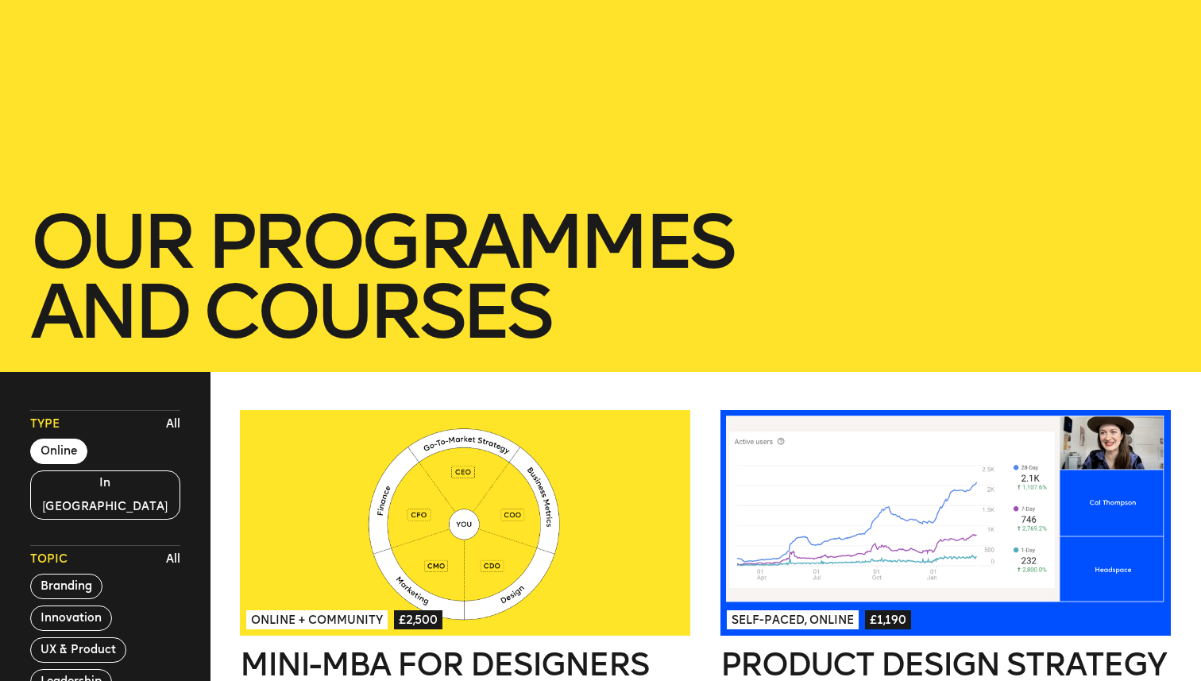 The image size is (1201, 681). Describe the element at coordinates (888, 620) in the screenshot. I see `span: £1,190` at that location.